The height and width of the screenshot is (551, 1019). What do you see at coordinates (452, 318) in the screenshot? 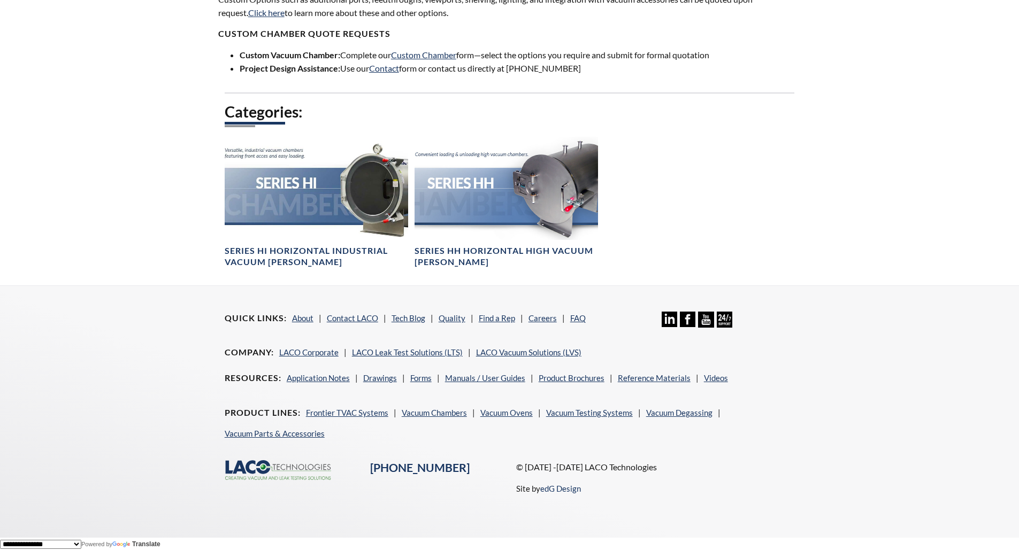
I see `a: Quality` at bounding box center [452, 318].